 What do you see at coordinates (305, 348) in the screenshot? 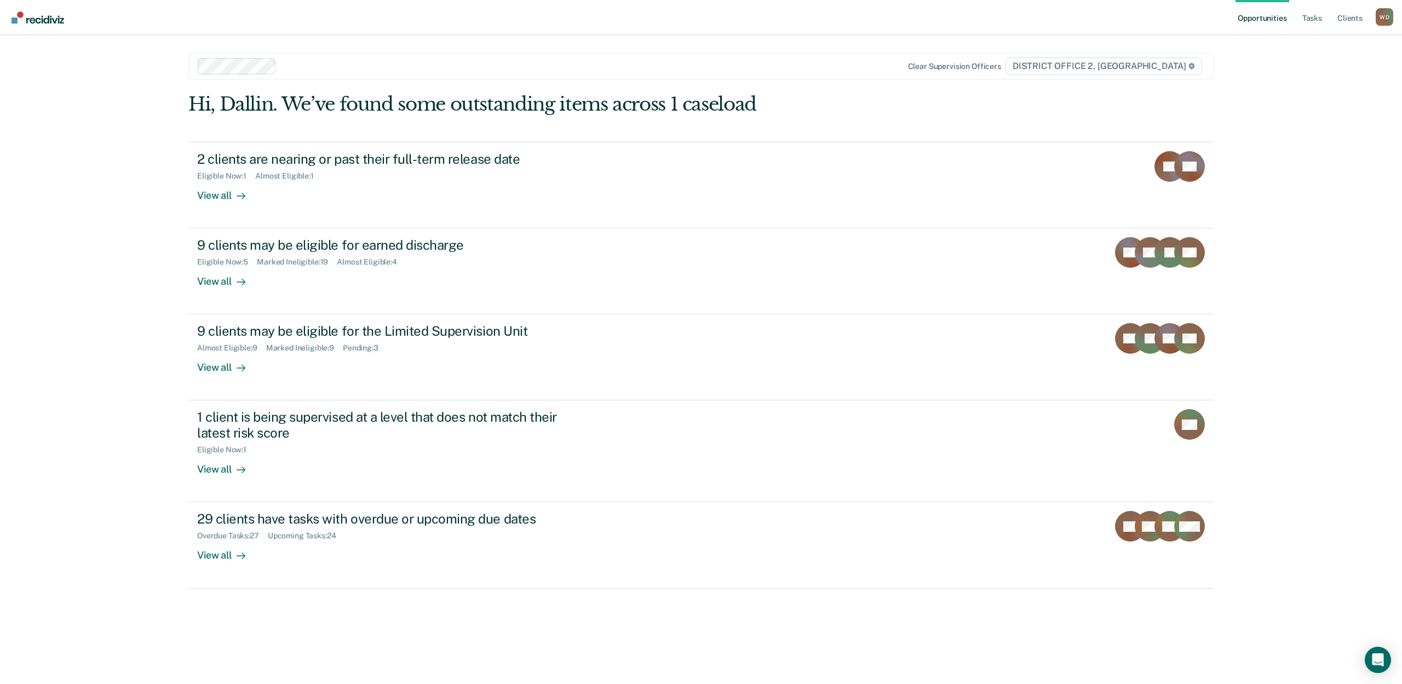
I see `div: Marked Ineligible : 9` at bounding box center [305, 348].